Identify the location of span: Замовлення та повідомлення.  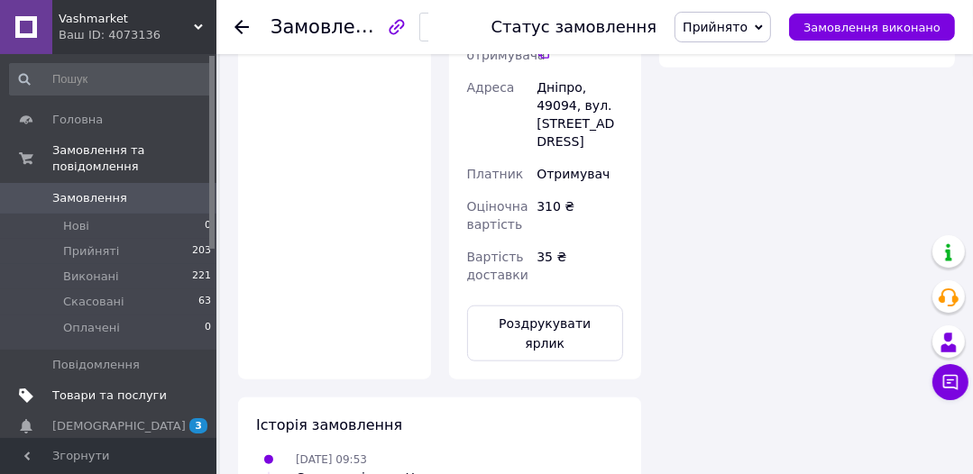
(134, 159).